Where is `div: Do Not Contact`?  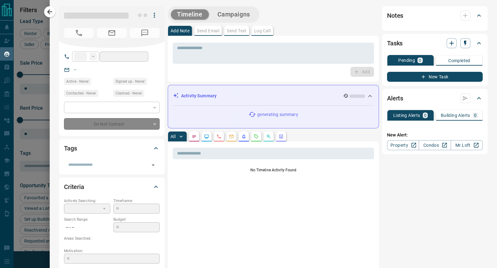 div: Do Not Contact is located at coordinates (112, 124).